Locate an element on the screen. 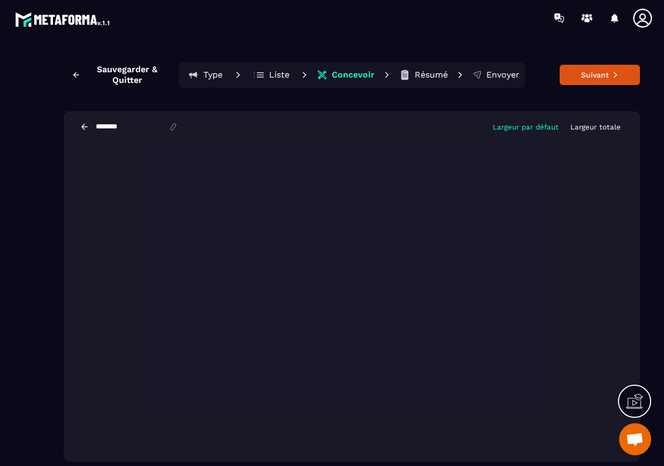 The width and height of the screenshot is (664, 466). p: Largeur totale is located at coordinates (596, 127).